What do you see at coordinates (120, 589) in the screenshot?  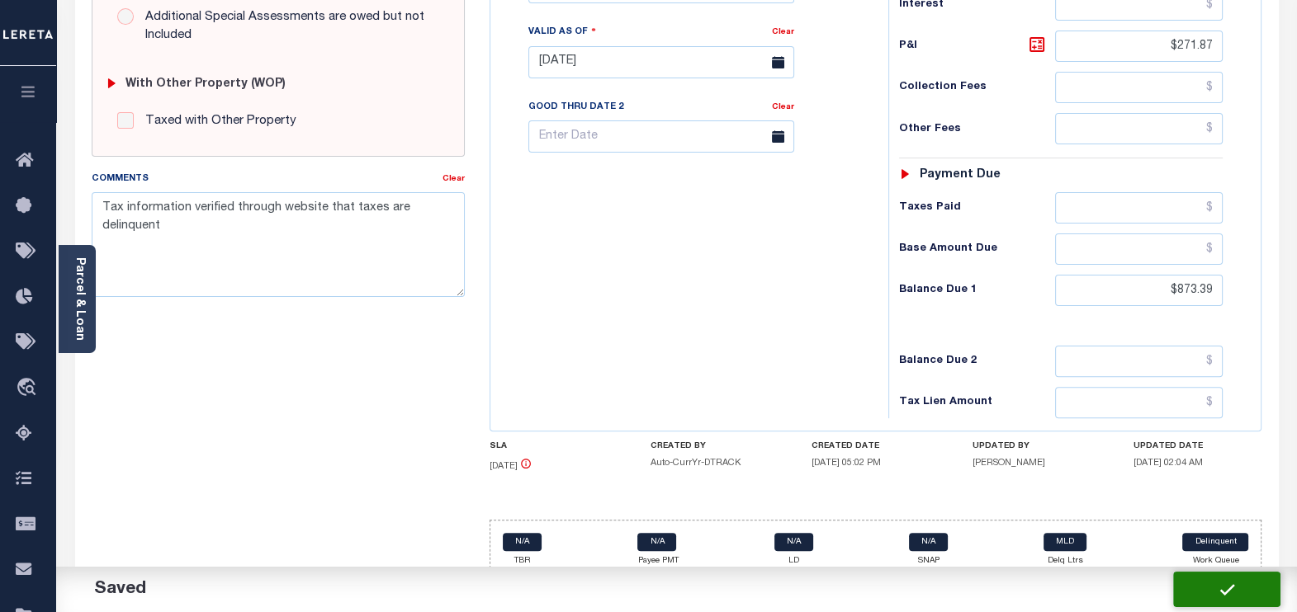 I see `span: Saved` at bounding box center [120, 589].